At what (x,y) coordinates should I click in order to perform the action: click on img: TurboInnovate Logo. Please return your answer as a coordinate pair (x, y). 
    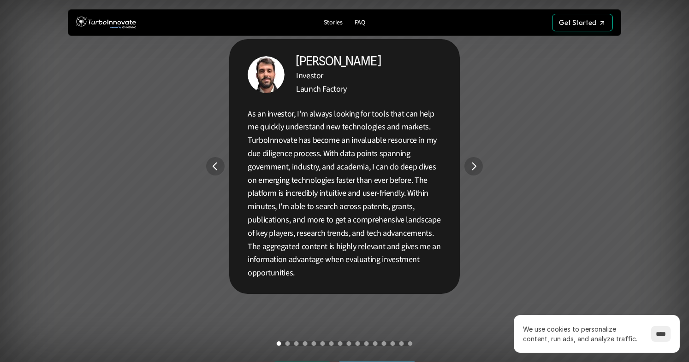
    Looking at the image, I should click on (106, 23).